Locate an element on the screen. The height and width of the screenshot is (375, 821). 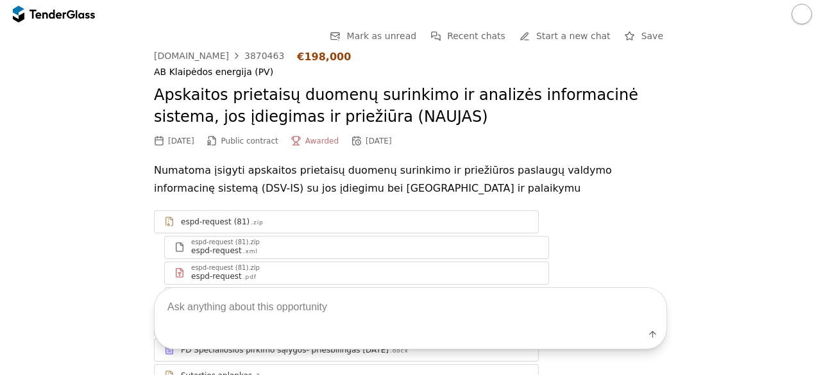
span: Mark as unread is located at coordinates (382, 36).